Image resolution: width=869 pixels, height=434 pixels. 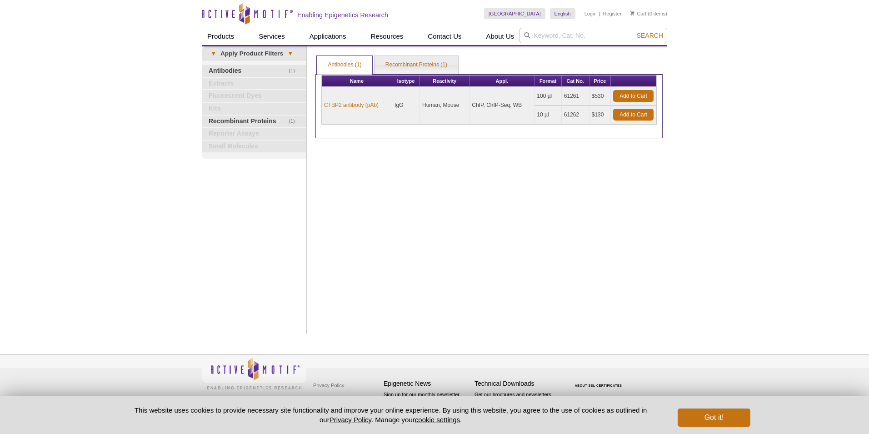 I want to click on td: 100 µl, so click(x=548, y=96).